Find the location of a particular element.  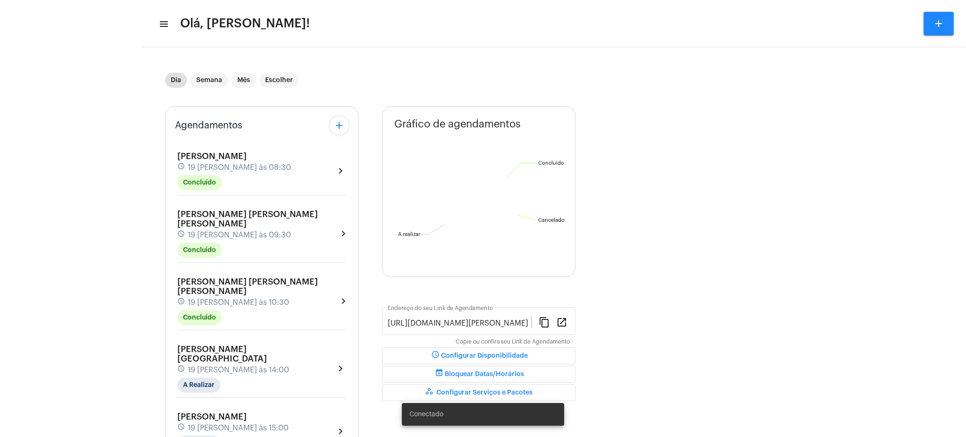

span: Configurar Serviços e Pacotes is located at coordinates (479, 392).